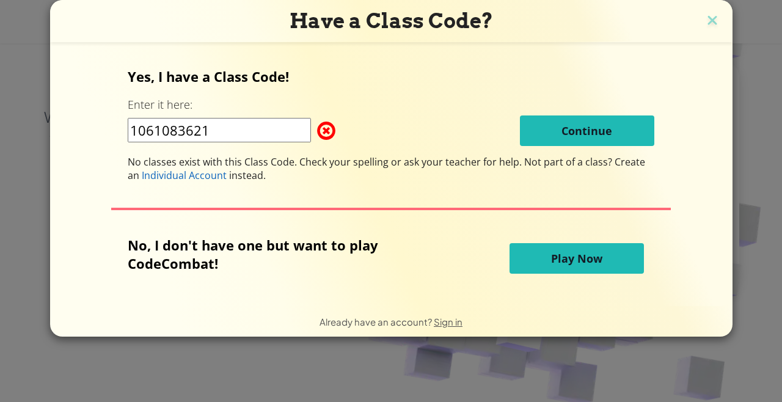 The image size is (782, 402). Describe the element at coordinates (386, 169) in the screenshot. I see `span: Not part of a class? Create an` at that location.